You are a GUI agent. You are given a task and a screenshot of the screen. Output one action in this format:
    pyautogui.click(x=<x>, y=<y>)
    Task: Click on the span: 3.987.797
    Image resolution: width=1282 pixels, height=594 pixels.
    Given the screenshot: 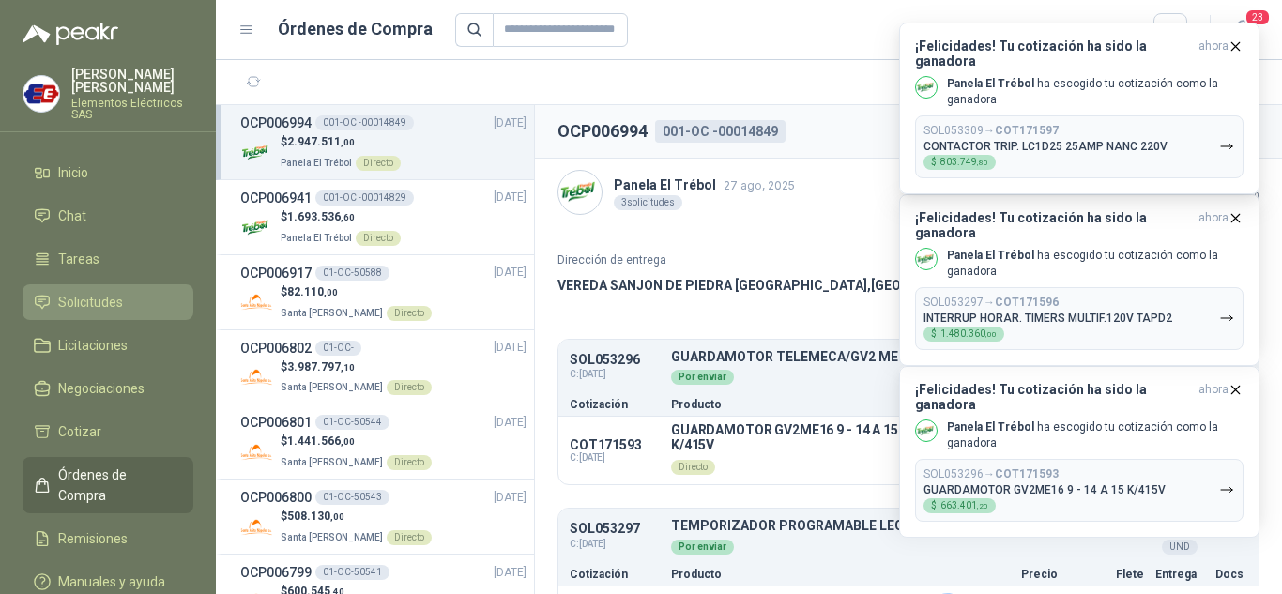 What is the action you would take?
    pyautogui.click(x=321, y=367)
    